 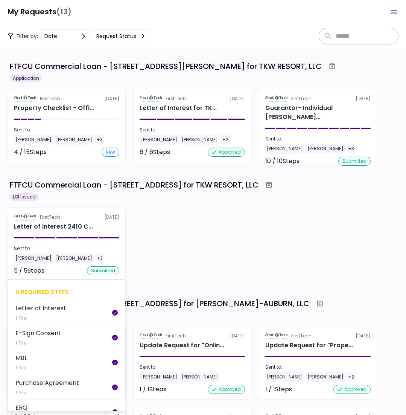 I want to click on button: Request status, so click(x=121, y=36).